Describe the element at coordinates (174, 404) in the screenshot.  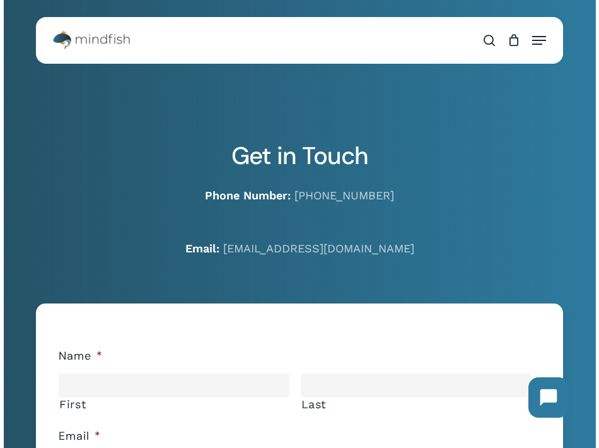
I see `label: First` at that location.